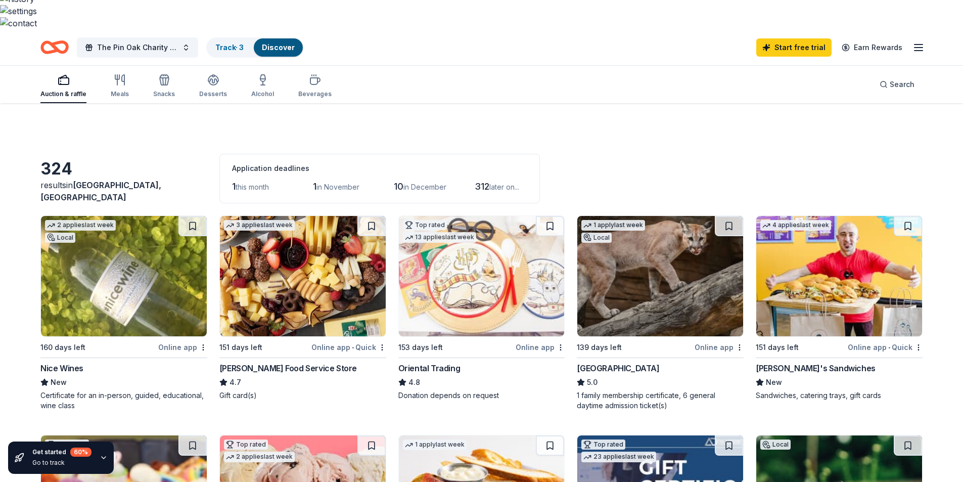 The image size is (963, 482). I want to click on button: Auction & raffle, so click(63, 86).